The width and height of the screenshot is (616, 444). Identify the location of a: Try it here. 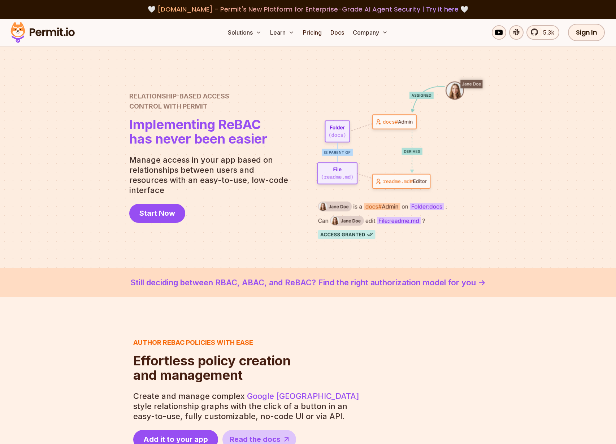
(442, 9).